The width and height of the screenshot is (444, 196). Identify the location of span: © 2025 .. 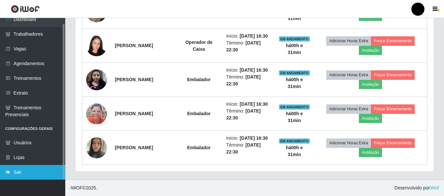
(84, 187).